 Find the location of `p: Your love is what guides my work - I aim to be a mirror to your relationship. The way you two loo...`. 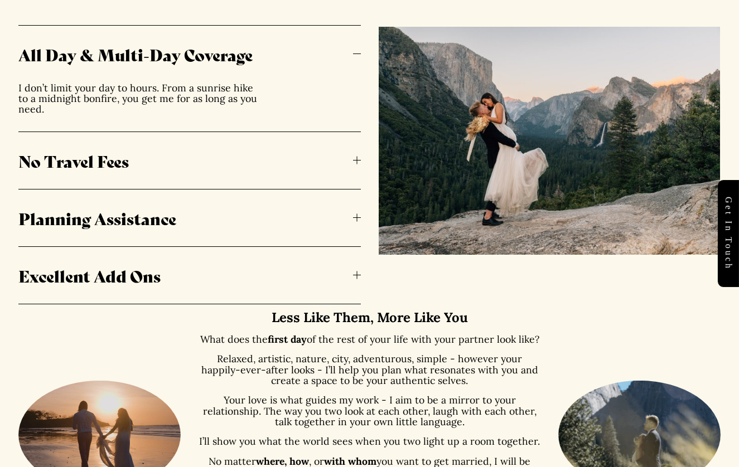

p: Your love is what guides my work - I aim to be a mirror to your relationship. The way you two loo... is located at coordinates (369, 411).